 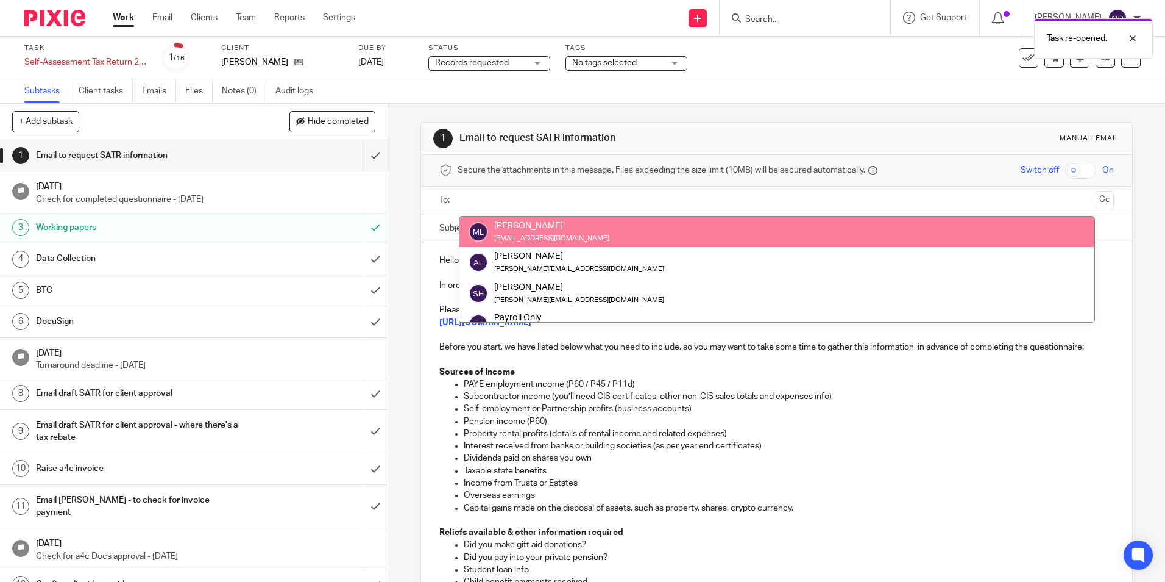 I want to click on a: Emails, so click(x=159, y=91).